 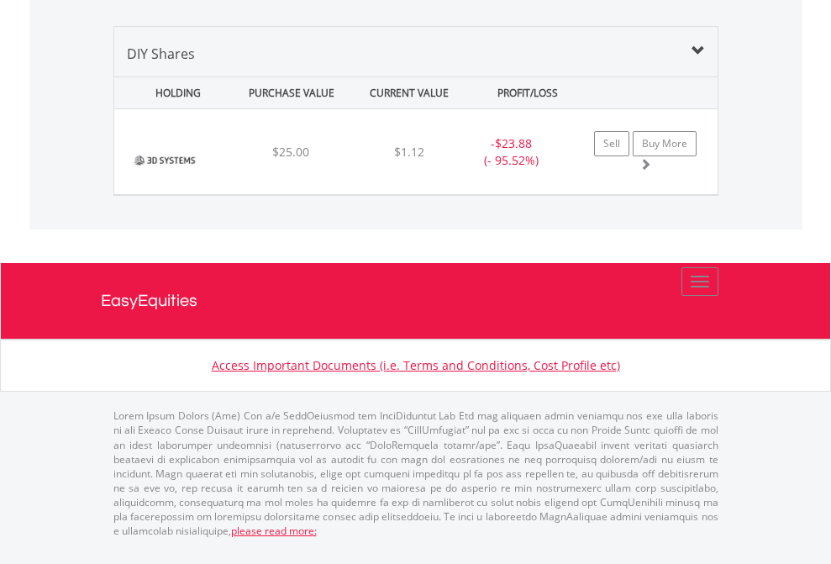 I want to click on div: PURCHASE VALUE, so click(x=291, y=92).